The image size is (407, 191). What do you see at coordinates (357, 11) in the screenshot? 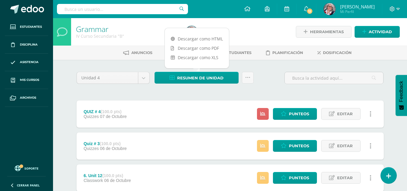
I see `span: Mi Perfil` at bounding box center [357, 11].